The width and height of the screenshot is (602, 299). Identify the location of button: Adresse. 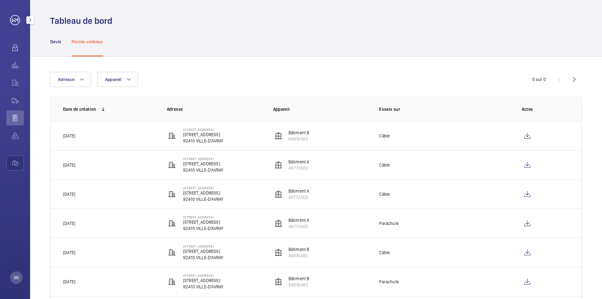
(71, 79).